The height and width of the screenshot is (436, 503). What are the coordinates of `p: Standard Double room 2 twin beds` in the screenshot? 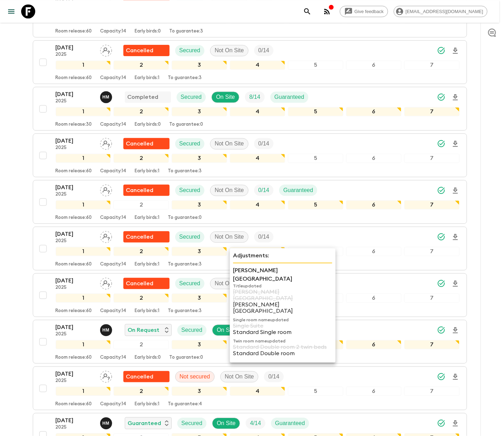 It's located at (283, 347).